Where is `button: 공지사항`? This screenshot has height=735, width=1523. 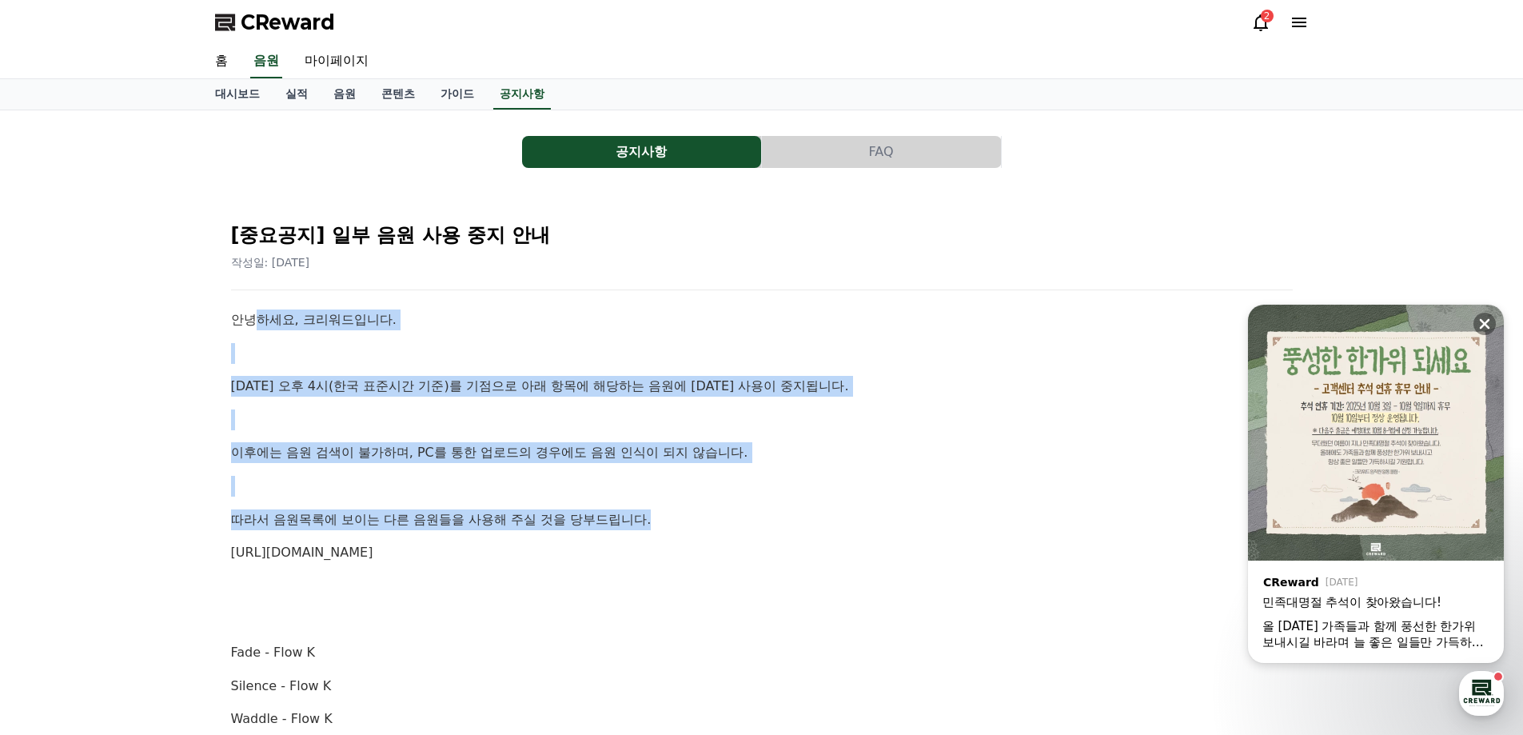
button: 공지사항 is located at coordinates (641, 152).